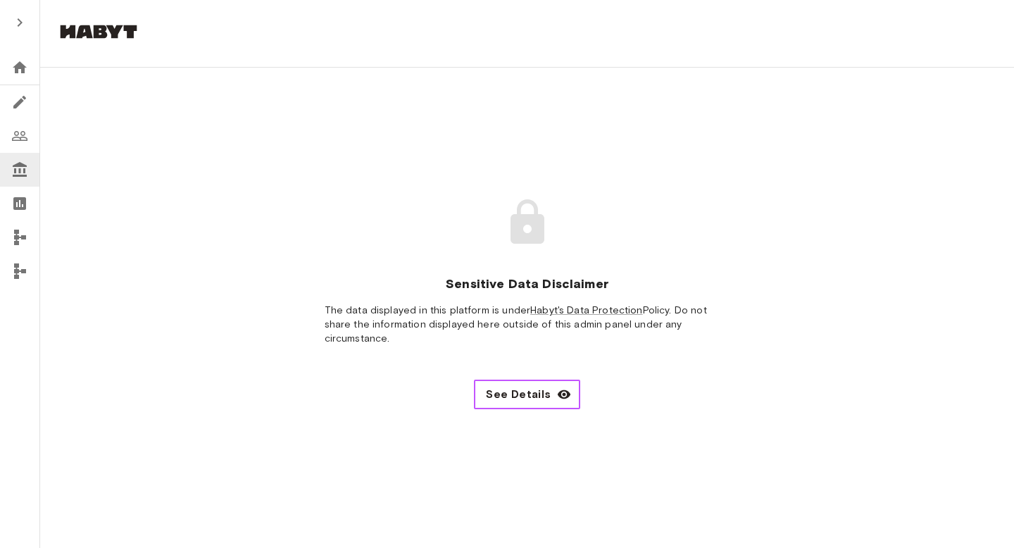  I want to click on span: The data displayed in this platform is under Policy. Do not share the information displayed here ..., so click(527, 325).